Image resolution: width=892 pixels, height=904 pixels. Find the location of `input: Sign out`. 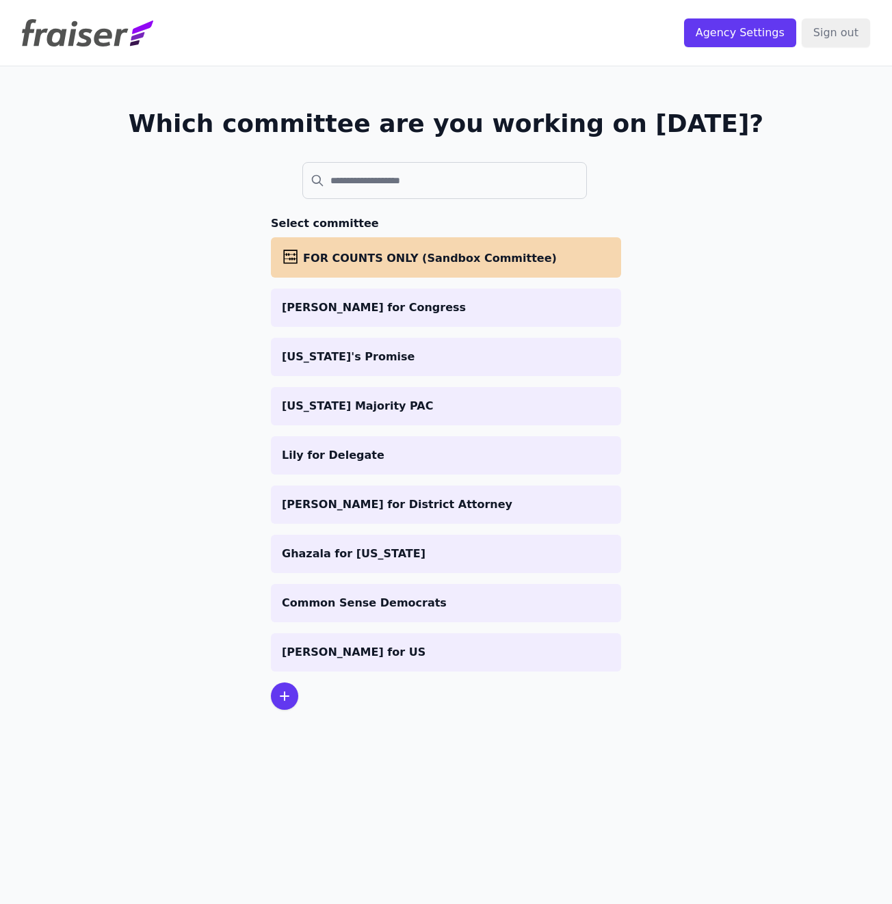

input: Sign out is located at coordinates (836, 33).